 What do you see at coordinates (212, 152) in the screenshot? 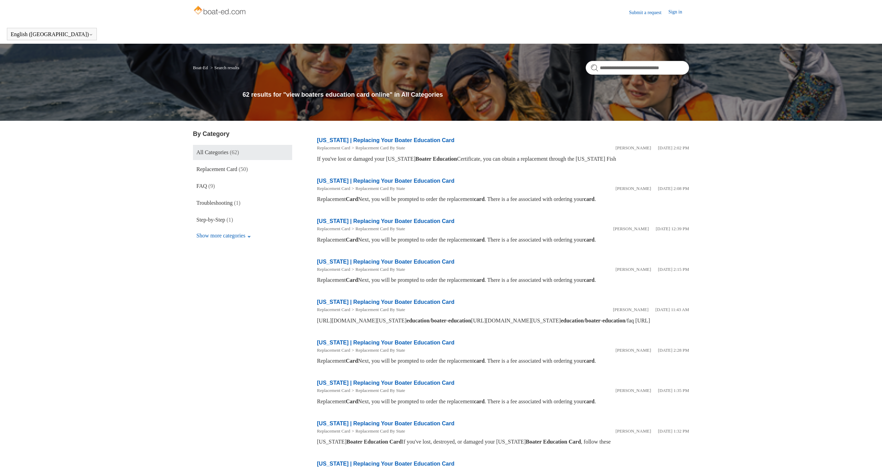
I see `span: All Categories` at bounding box center [212, 152].